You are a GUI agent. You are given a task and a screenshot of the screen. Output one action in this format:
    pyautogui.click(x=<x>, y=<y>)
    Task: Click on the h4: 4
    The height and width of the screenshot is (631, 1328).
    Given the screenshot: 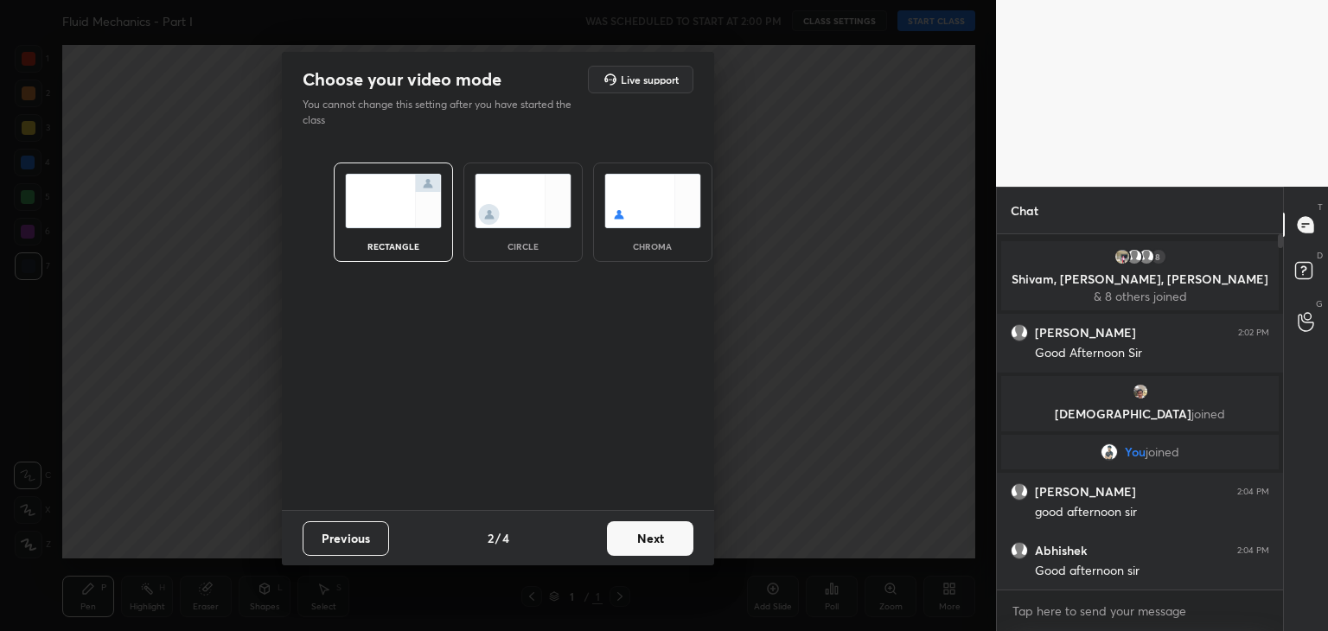 What is the action you would take?
    pyautogui.click(x=506, y=538)
    